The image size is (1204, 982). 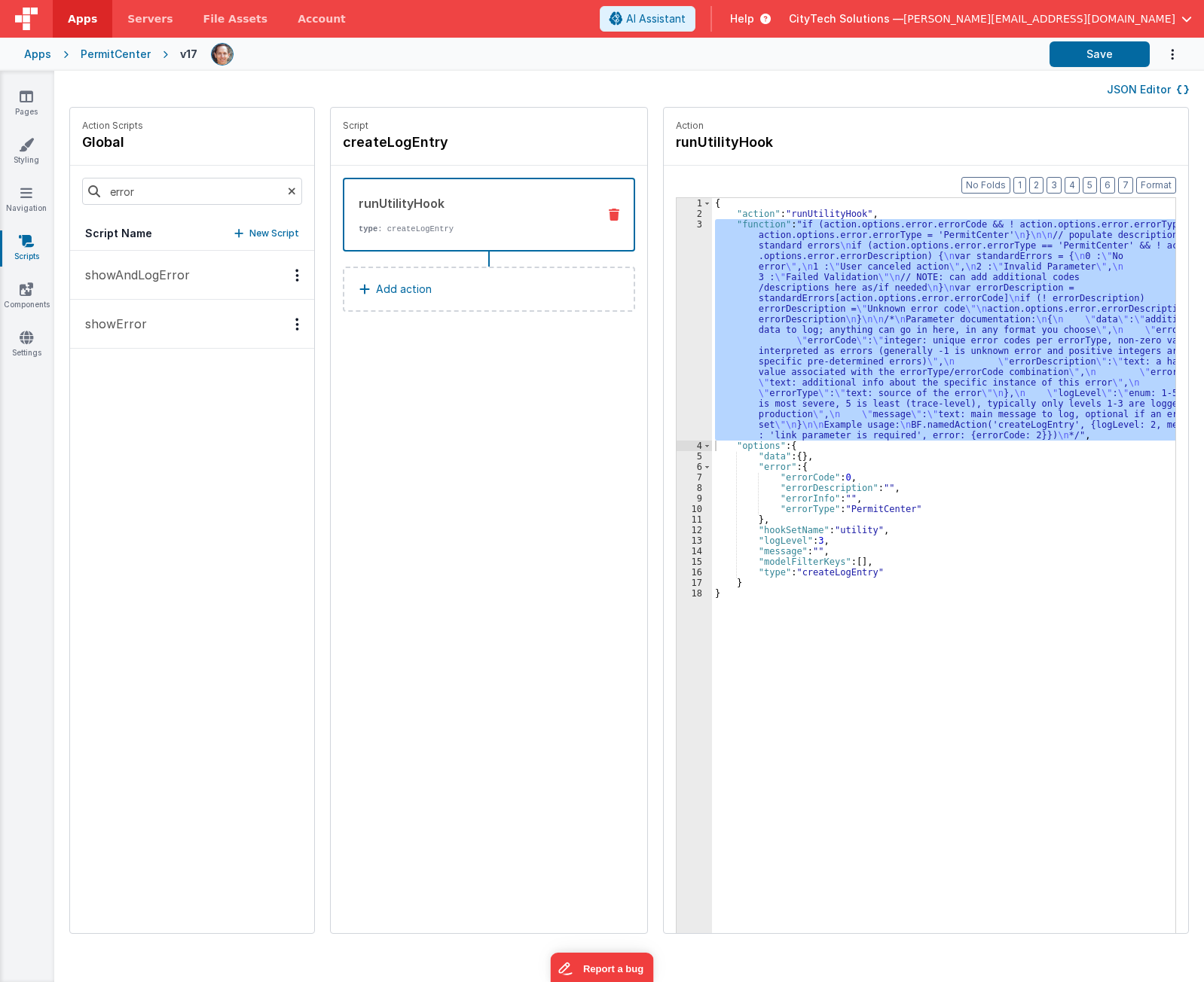 I want to click on p: Add action, so click(x=403, y=289).